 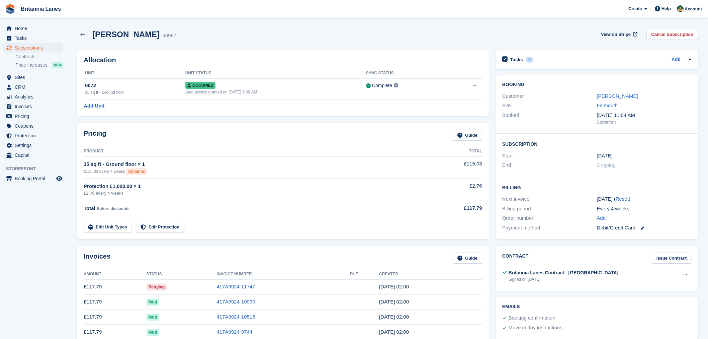 I want to click on div: Protection £1,000.00 × 1, so click(x=252, y=186).